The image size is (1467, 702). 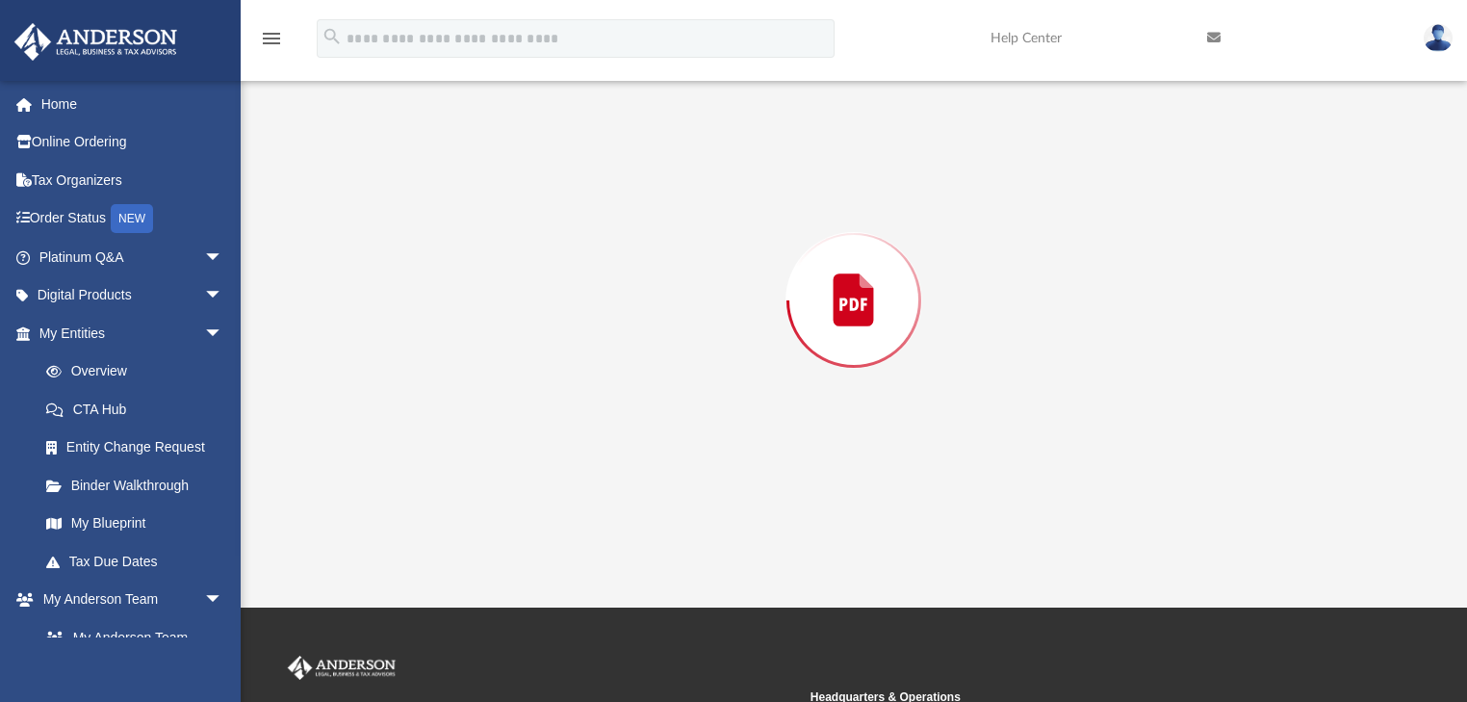 I want to click on a: Platinum Q&Aarrow_drop_down, so click(x=133, y=257).